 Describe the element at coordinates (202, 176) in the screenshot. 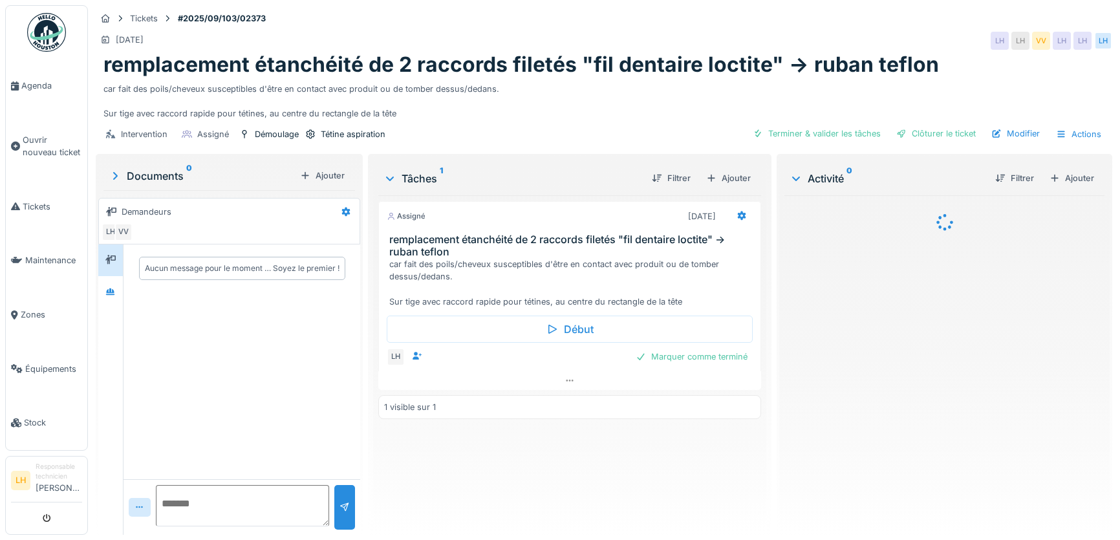

I see `div: Documents` at that location.